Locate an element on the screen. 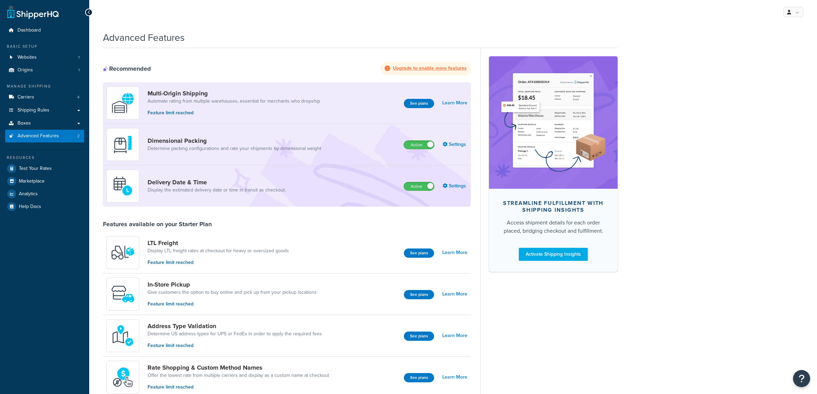  li: Dashboard is located at coordinates (45, 30).